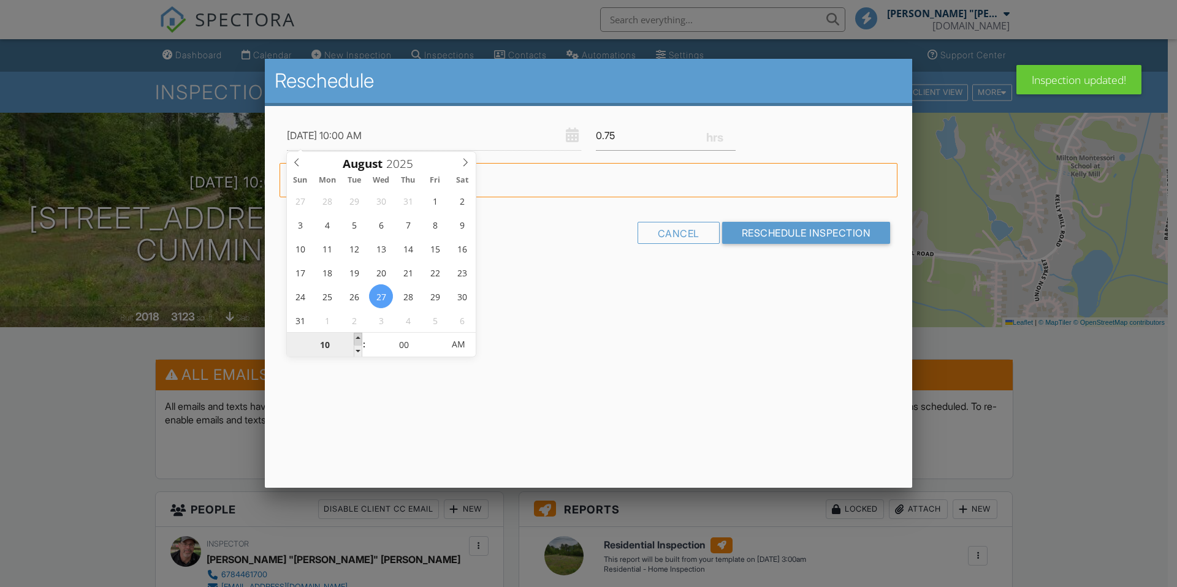 Image resolution: width=1177 pixels, height=587 pixels. I want to click on span: Thu, so click(408, 180).